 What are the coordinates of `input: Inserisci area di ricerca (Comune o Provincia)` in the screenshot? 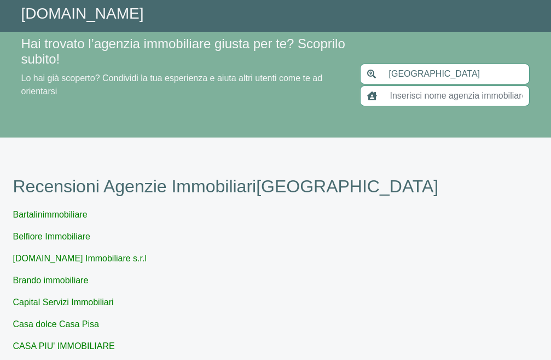 It's located at (456, 74).